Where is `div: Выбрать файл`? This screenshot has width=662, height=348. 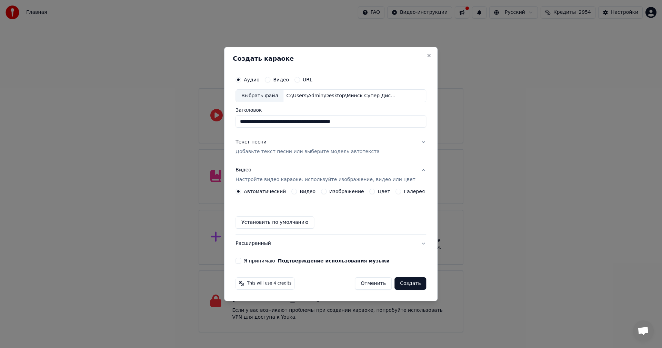 div: Выбрать файл is located at coordinates (260, 96).